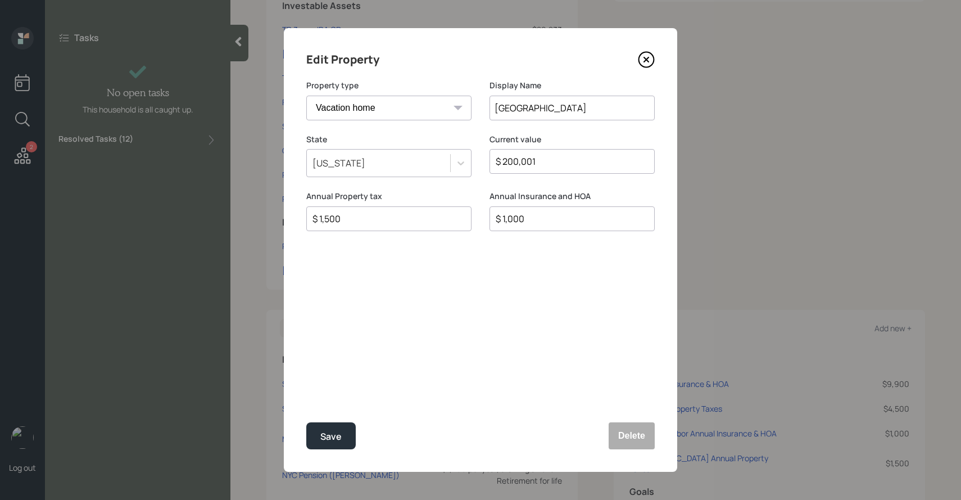 The height and width of the screenshot is (500, 961). Describe the element at coordinates (389, 196) in the screenshot. I see `label: Annual Property tax` at that location.